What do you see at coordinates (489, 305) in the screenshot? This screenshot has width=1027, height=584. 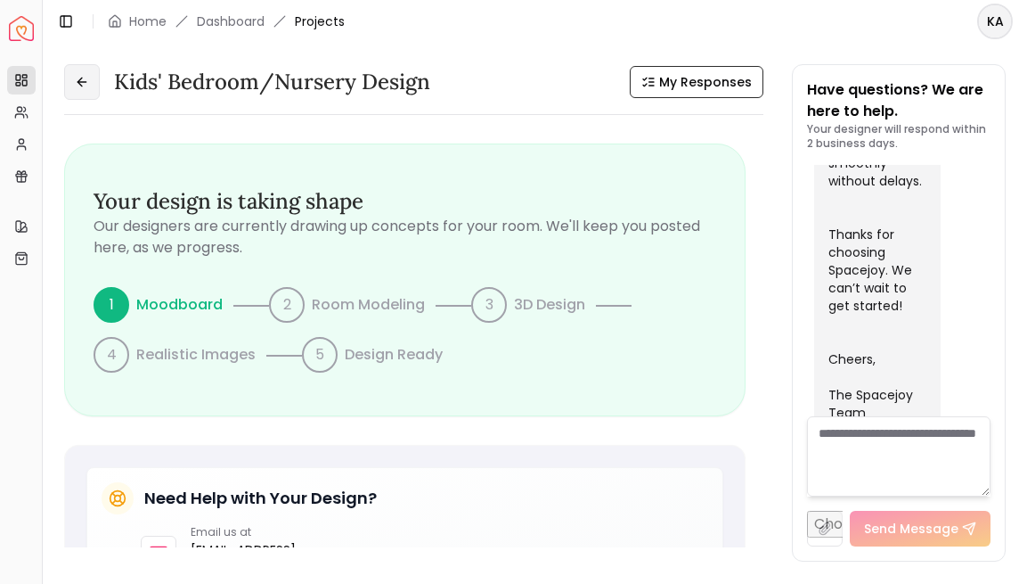 I see `div: 3` at bounding box center [489, 305].